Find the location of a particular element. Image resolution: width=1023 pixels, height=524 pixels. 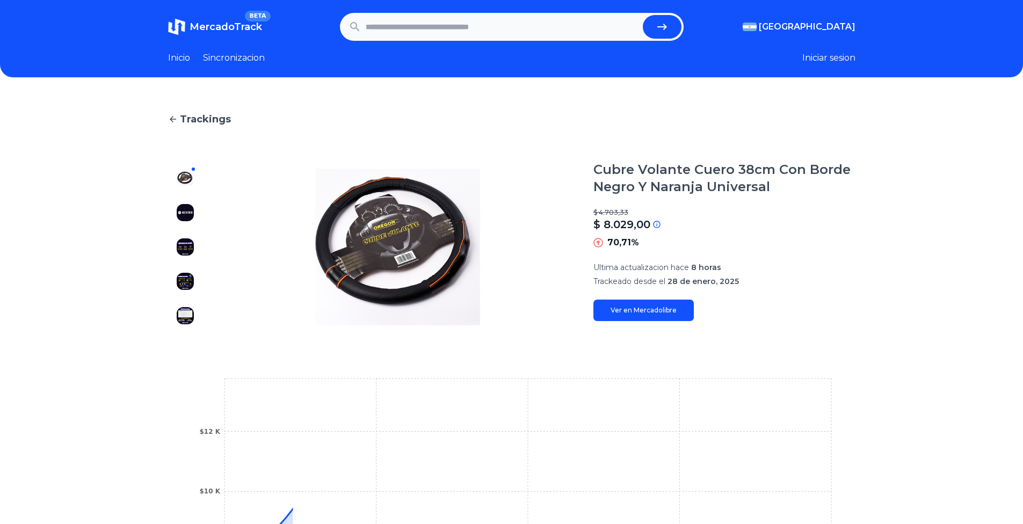

p: $ 4.703,33 is located at coordinates (725, 213).